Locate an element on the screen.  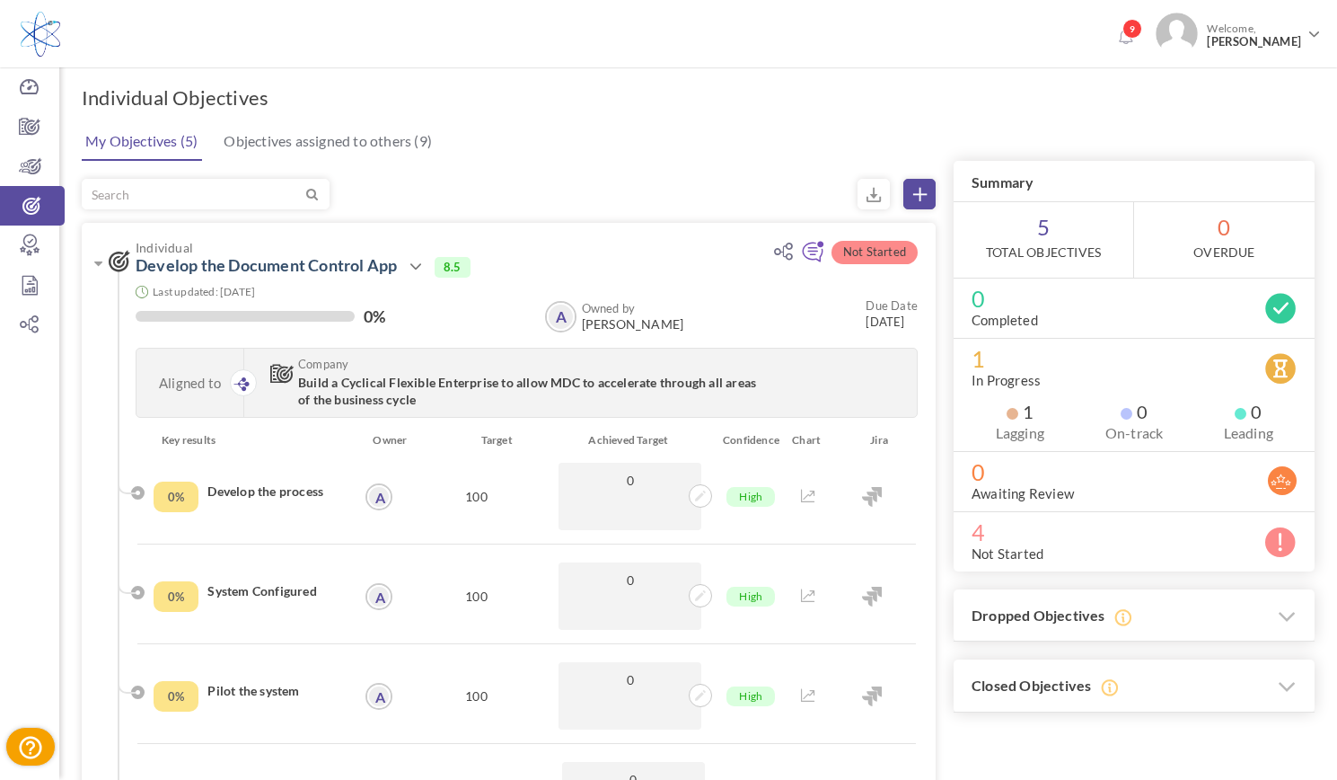
small: Due Date is located at coordinates (892, 305).